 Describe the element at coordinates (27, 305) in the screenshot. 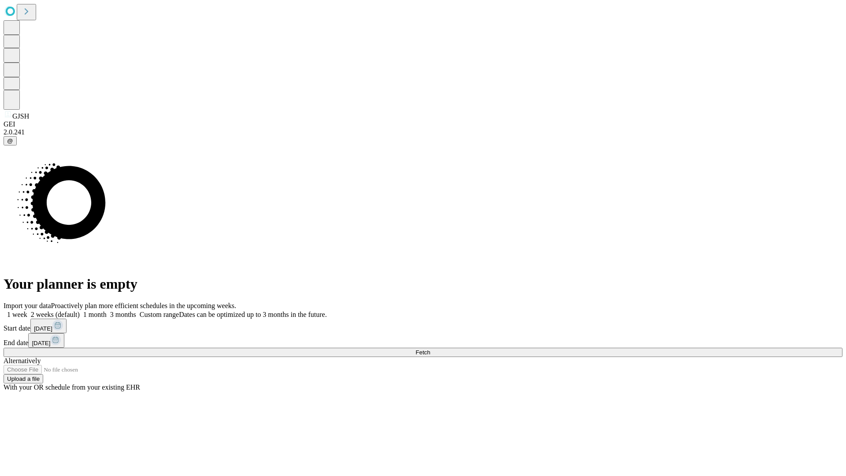

I see `span: Import your data` at that location.